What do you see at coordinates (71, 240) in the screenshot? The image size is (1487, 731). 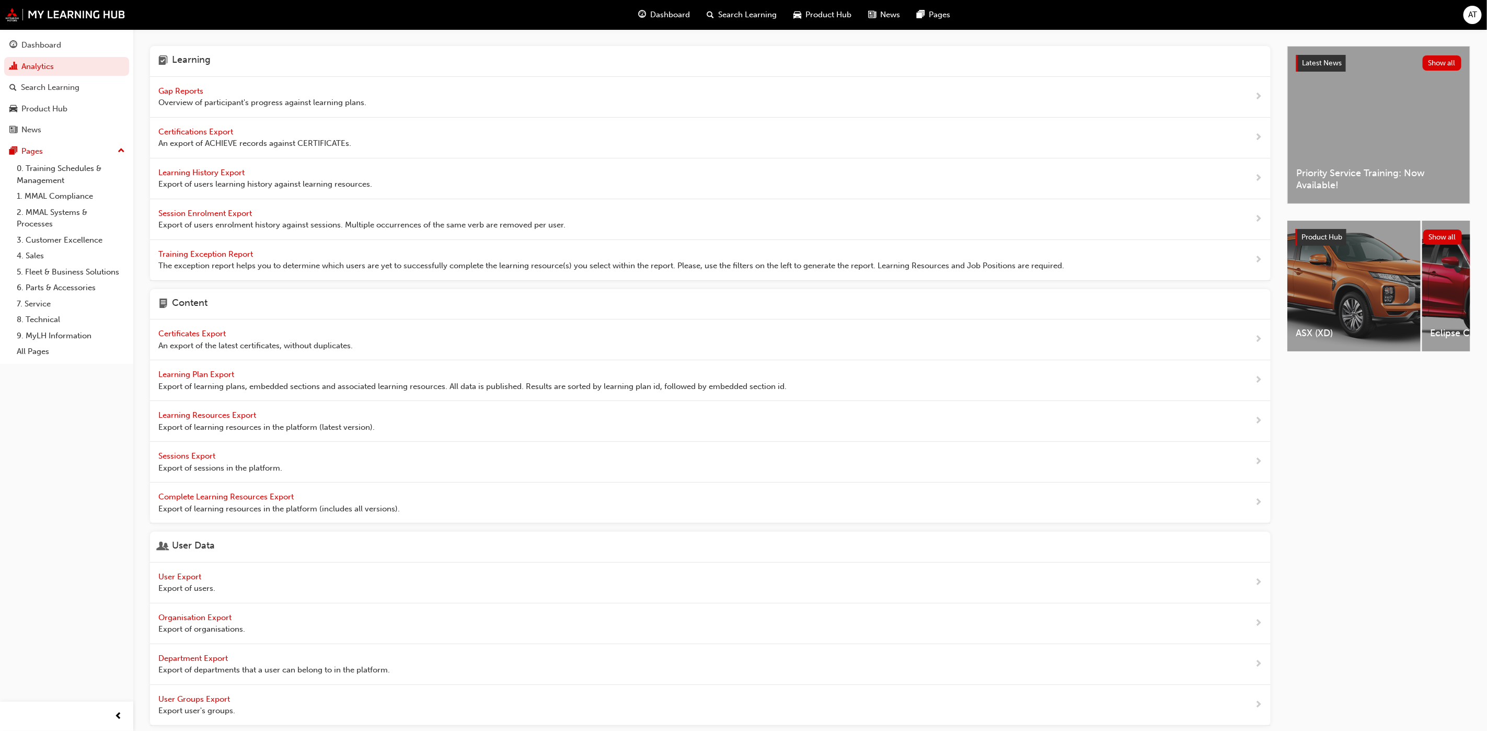 I see `a: 3. Customer Excellence` at bounding box center [71, 240].